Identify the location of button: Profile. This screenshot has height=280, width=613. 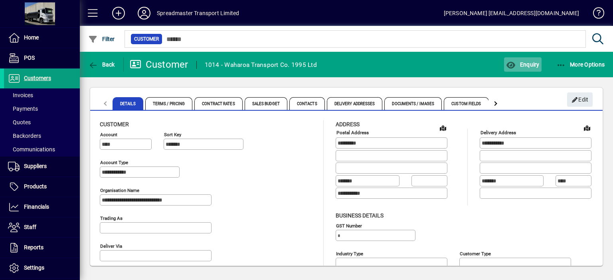
(144, 13).